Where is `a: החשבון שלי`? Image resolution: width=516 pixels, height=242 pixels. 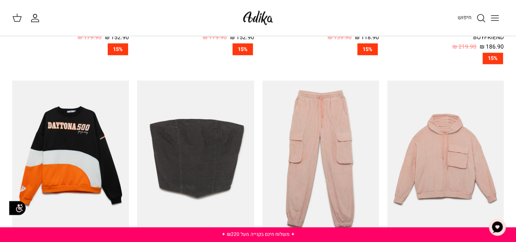 a: החשבון שלי is located at coordinates (37, 18).